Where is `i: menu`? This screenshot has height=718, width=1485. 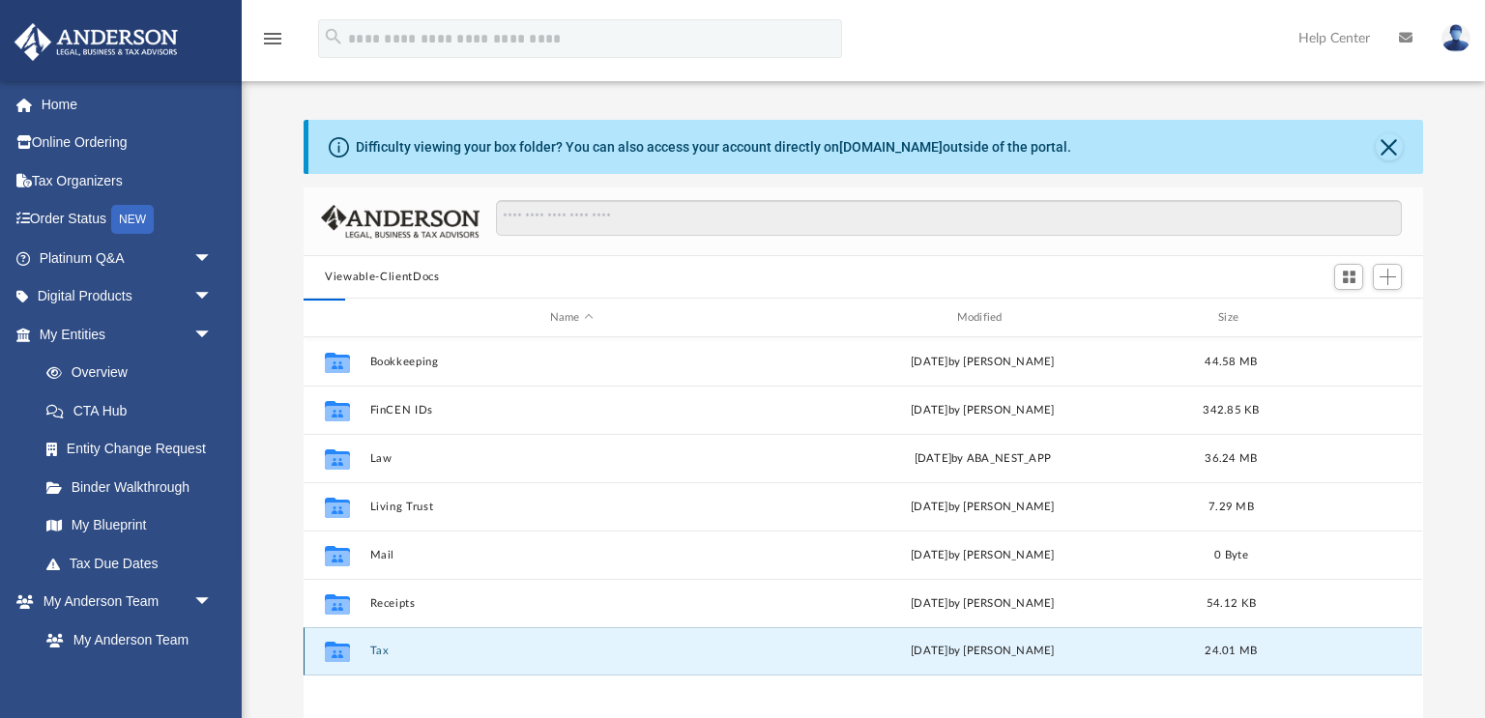
i: menu is located at coordinates (273, 39).